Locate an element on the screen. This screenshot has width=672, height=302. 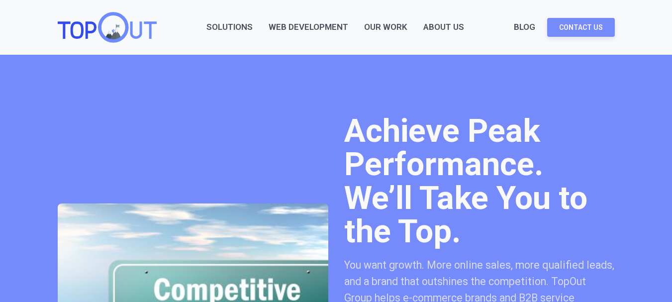
a: Our Work is located at coordinates (385, 27).